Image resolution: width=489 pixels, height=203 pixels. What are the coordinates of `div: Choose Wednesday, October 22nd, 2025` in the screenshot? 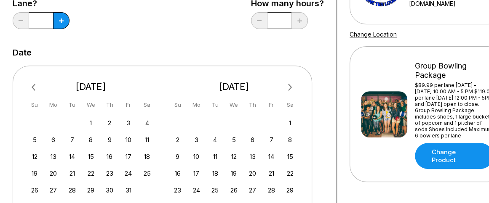 It's located at (91, 173).